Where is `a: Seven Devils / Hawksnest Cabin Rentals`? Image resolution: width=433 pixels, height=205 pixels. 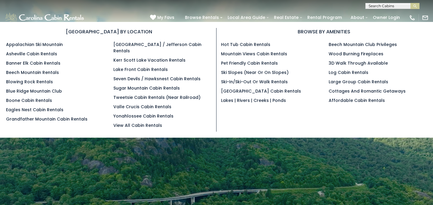
a: Seven Devils / Hawksnest Cabin Rentals is located at coordinates (157, 79).